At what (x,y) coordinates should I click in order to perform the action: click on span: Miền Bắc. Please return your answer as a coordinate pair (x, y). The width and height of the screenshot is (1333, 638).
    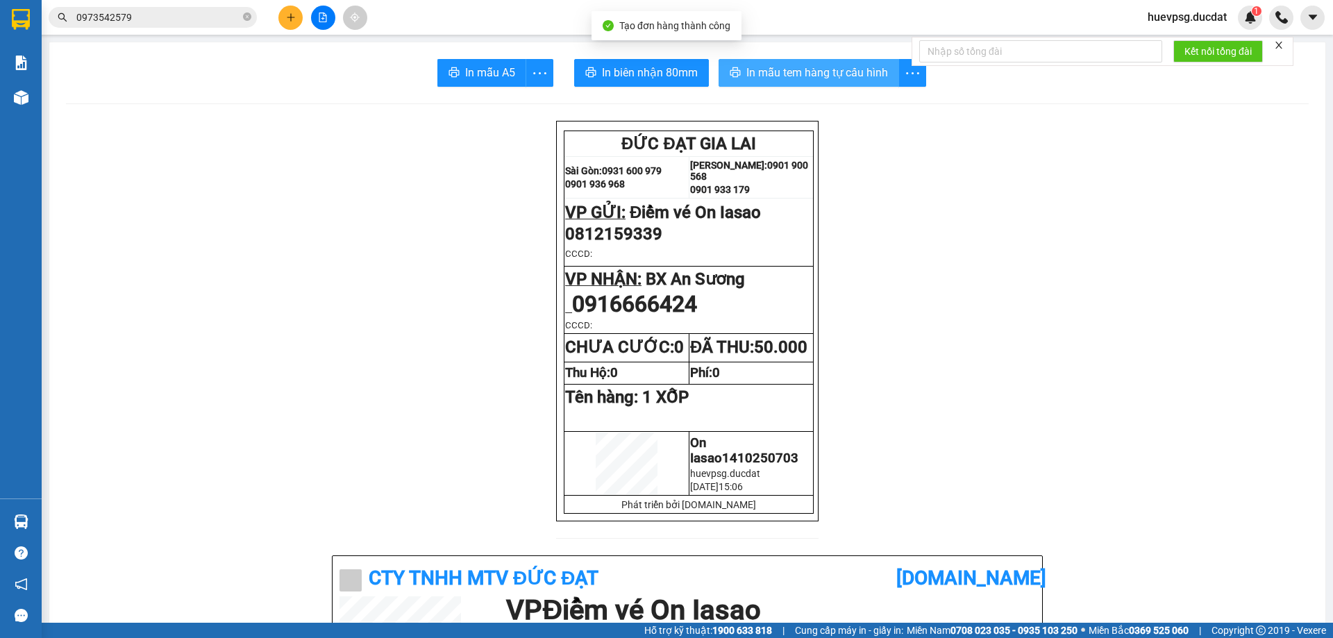
    Looking at the image, I should click on (1139, 630).